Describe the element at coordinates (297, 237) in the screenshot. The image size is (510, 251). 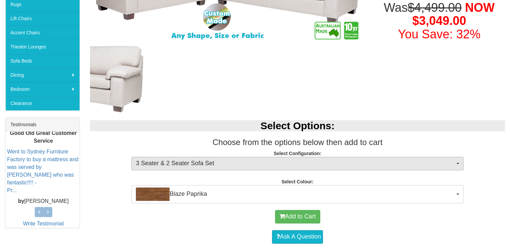
I see `a: Ask A Question` at that location.